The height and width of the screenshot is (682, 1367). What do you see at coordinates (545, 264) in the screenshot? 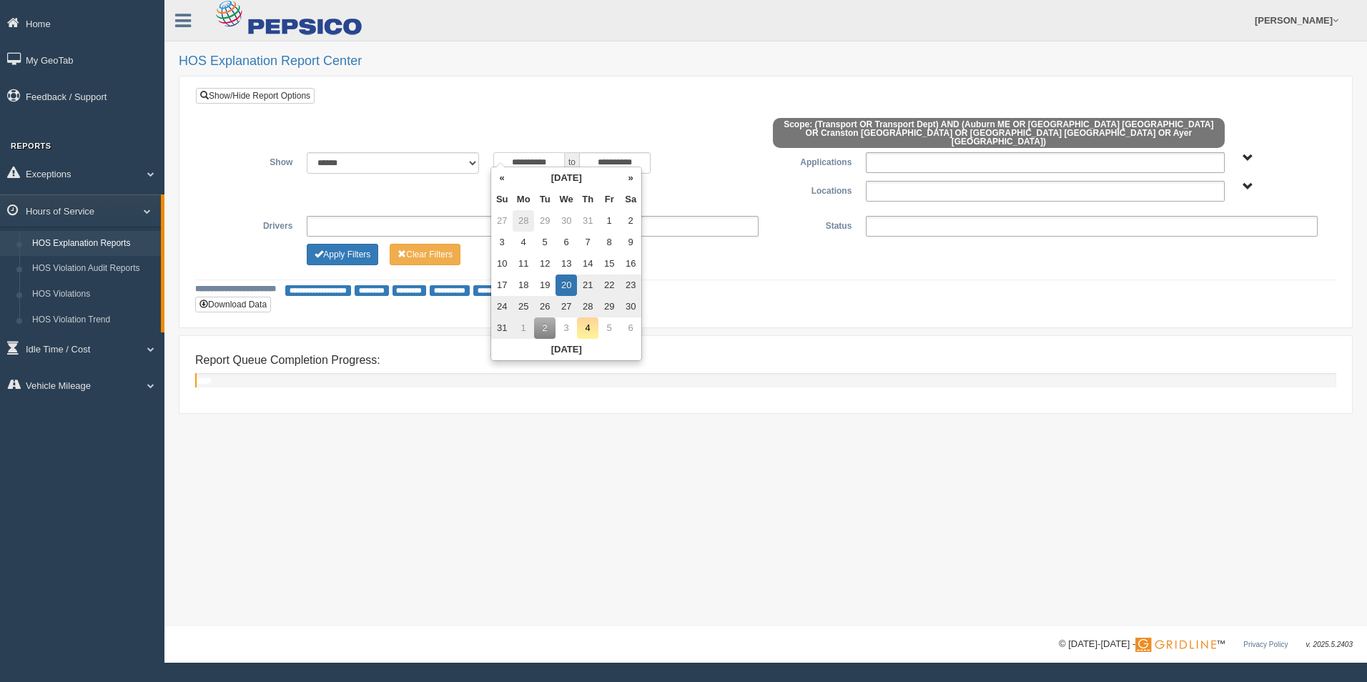
I see `td: 12` at bounding box center [545, 264].